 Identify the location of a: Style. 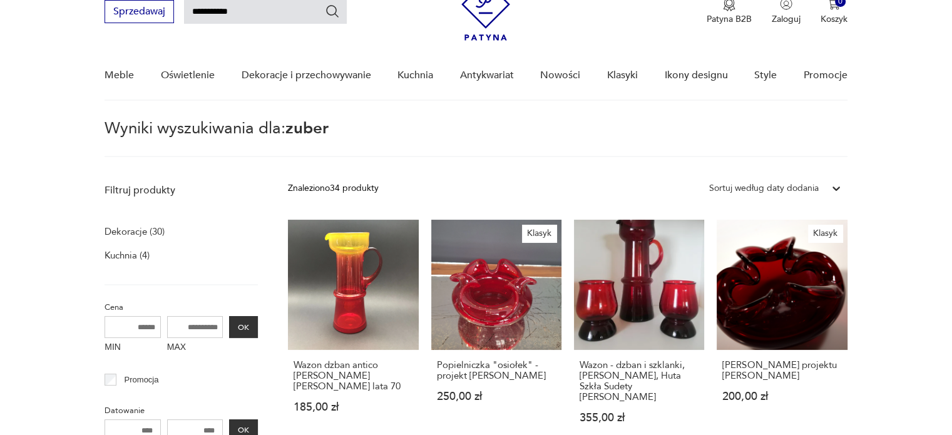
(765, 75).